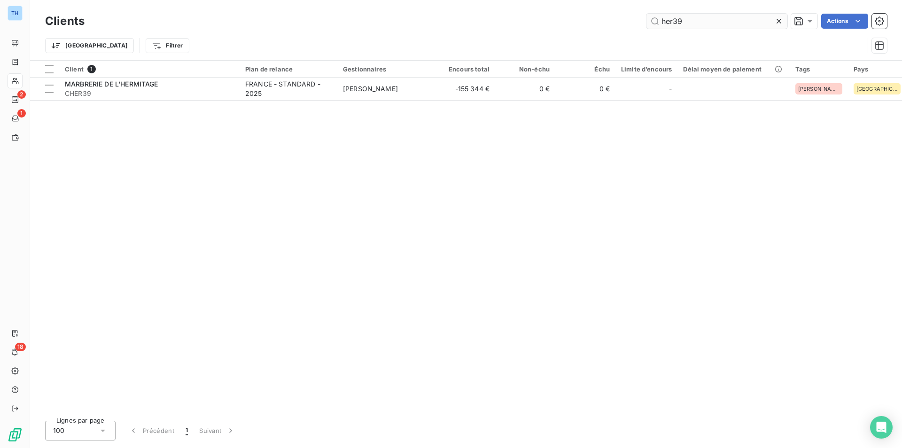  I want to click on img: Logo LeanPay, so click(15, 435).